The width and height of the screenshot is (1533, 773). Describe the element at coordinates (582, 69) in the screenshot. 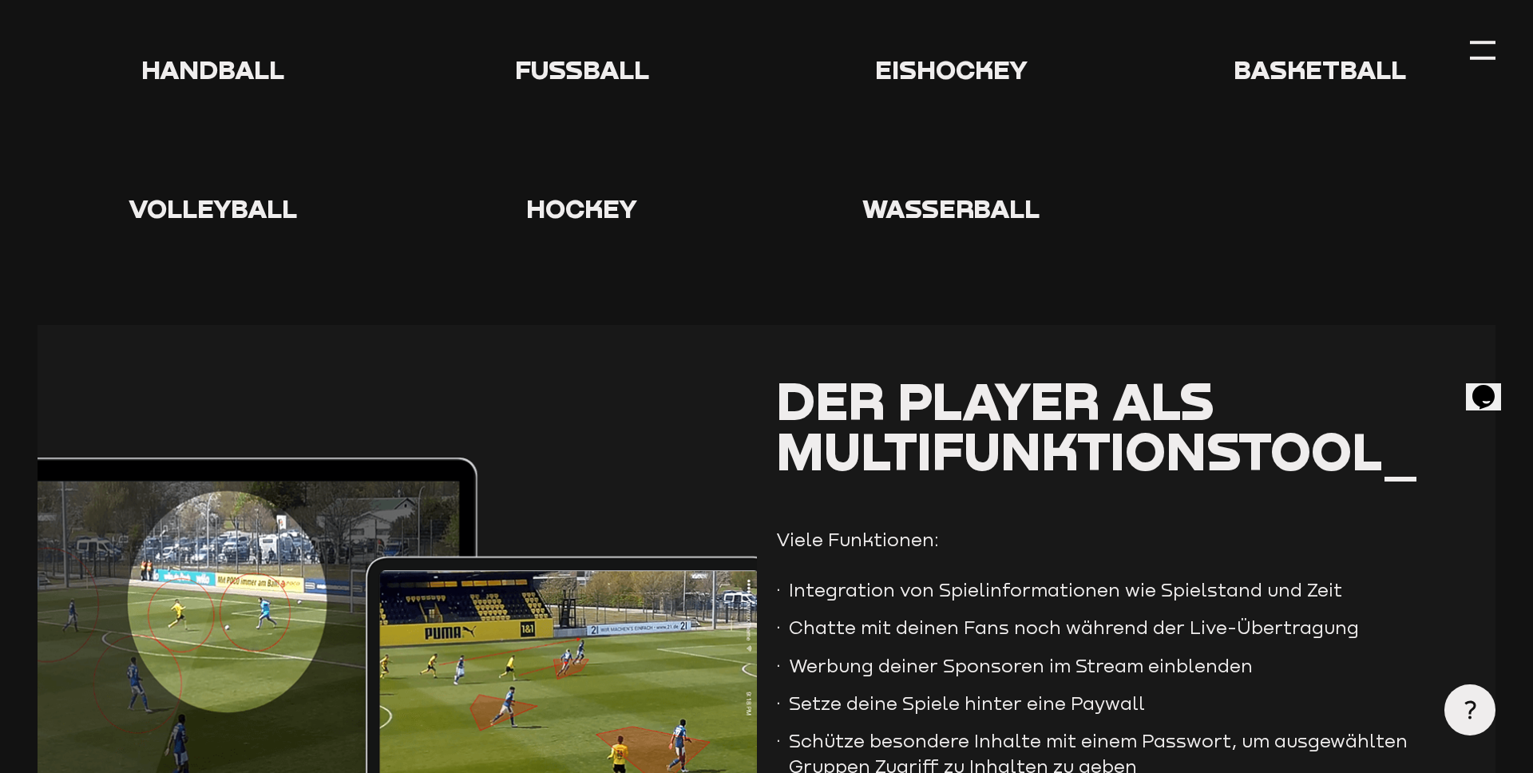

I see `span: Fußball` at that location.